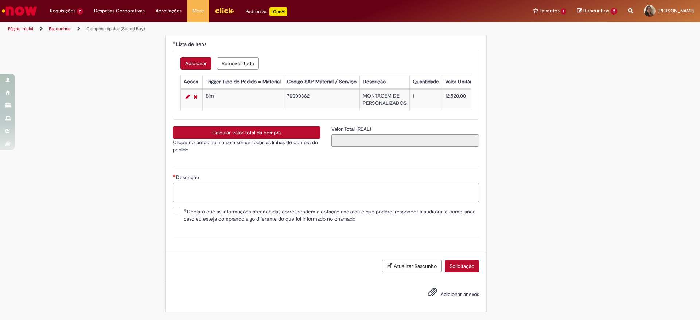  Describe the element at coordinates (322, 100) in the screenshot. I see `td: 70000382` at that location.